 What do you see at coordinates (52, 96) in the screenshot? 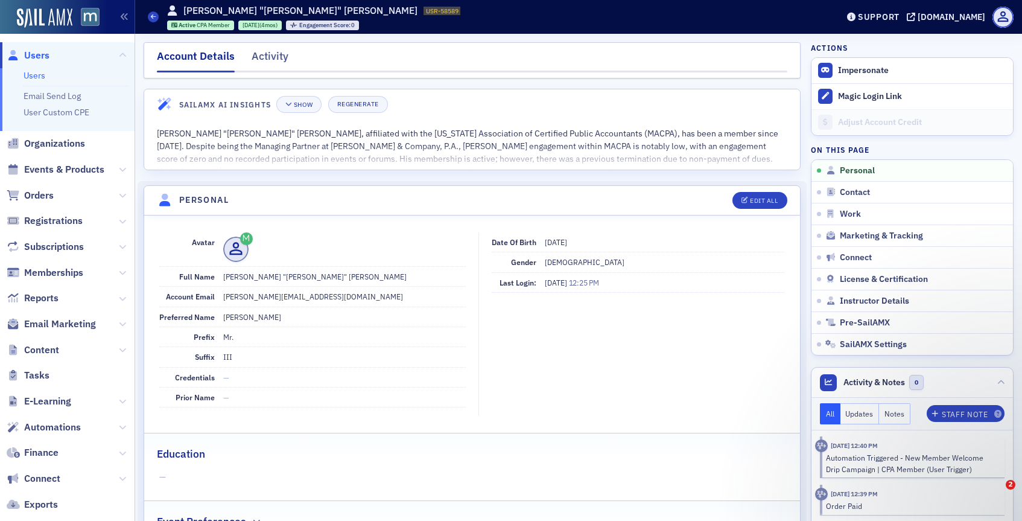
I see `a: Email Send Log` at bounding box center [52, 96].